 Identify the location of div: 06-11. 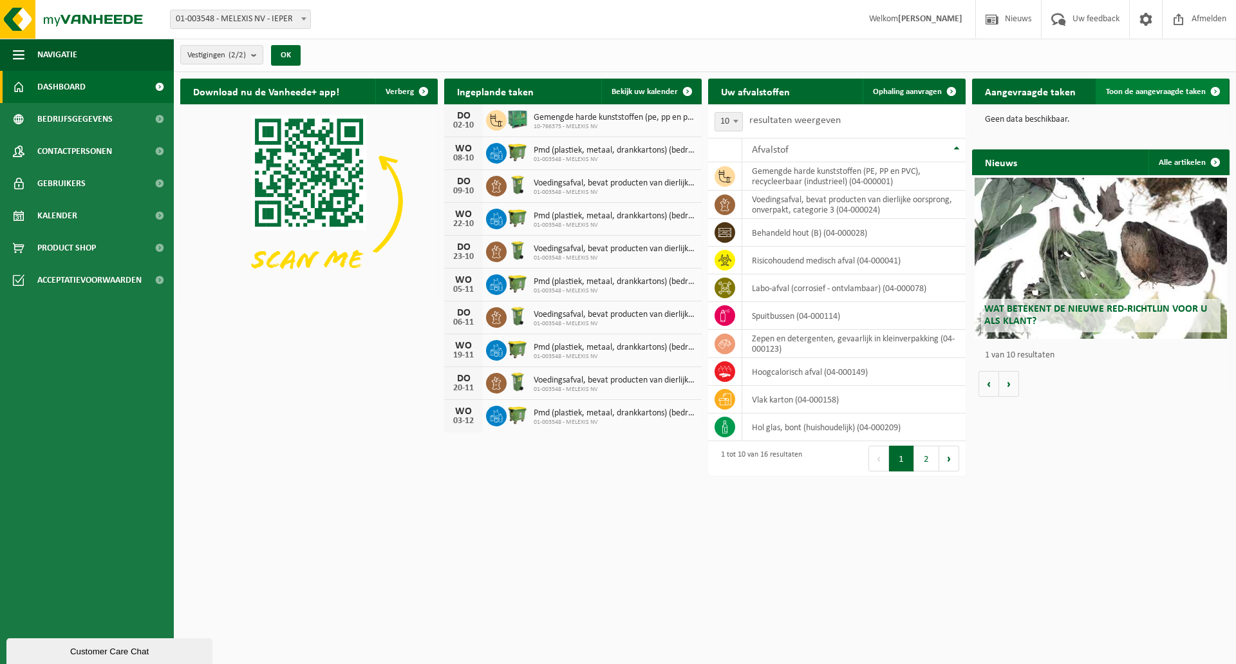
(463, 322).